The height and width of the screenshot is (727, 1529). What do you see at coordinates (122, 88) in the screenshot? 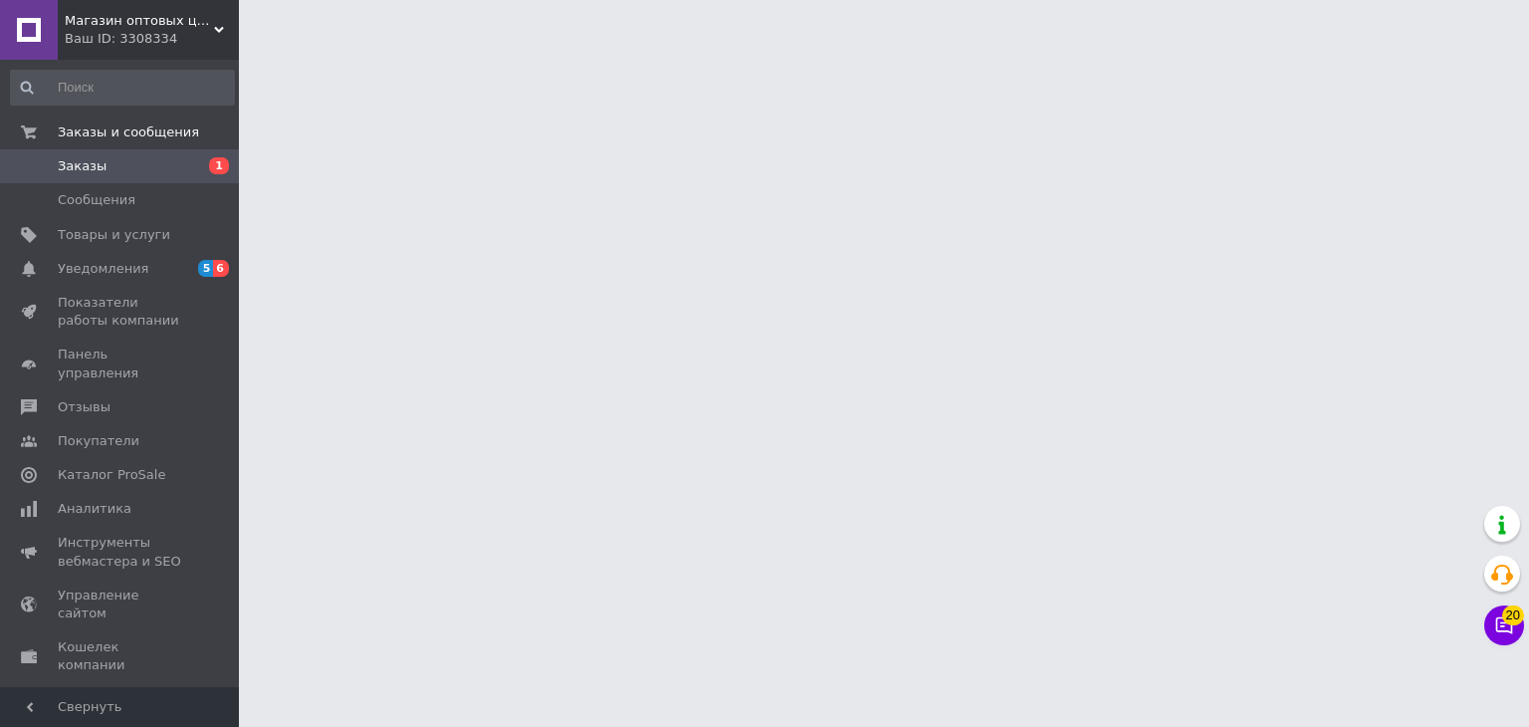
I see `input: Поиск` at bounding box center [122, 88].